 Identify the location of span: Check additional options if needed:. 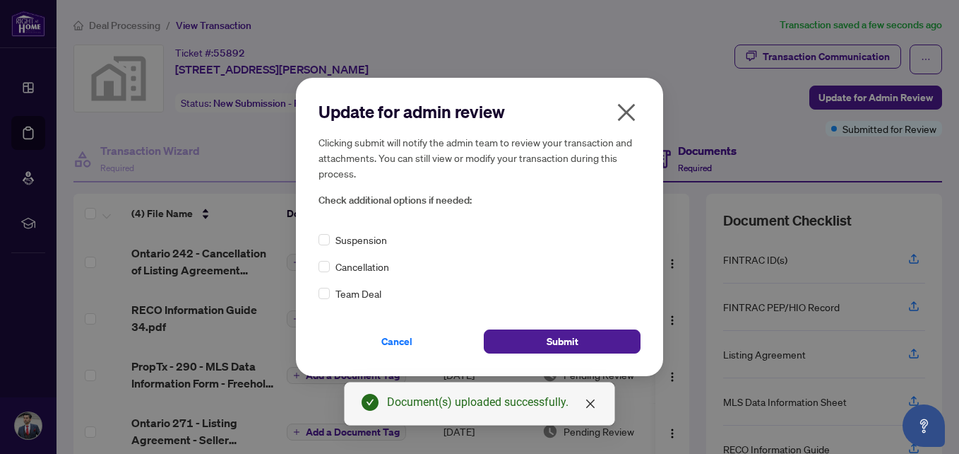
(480, 200).